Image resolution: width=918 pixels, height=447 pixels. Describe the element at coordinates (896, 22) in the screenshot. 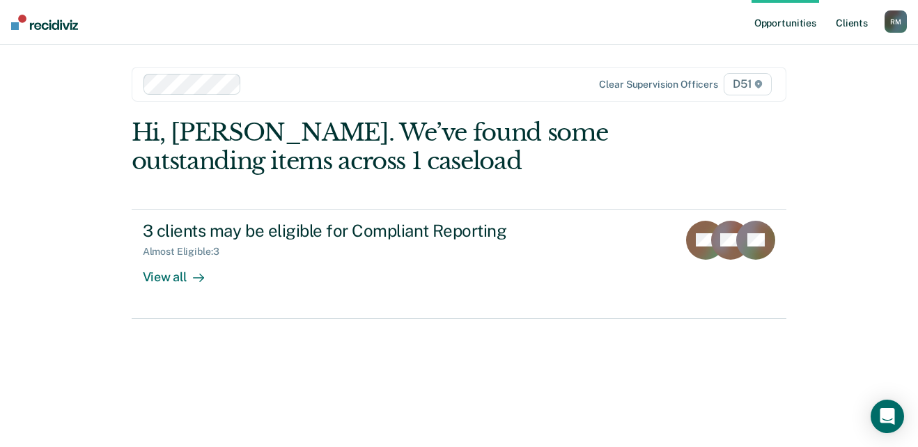

I see `button: RM` at that location.